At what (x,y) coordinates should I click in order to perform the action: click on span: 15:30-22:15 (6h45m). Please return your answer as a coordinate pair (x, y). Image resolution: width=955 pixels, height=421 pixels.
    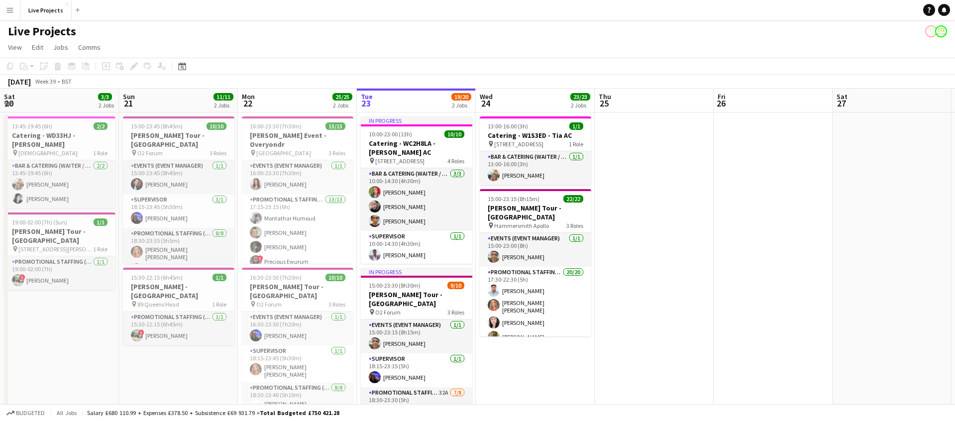
    Looking at the image, I should click on (157, 277).